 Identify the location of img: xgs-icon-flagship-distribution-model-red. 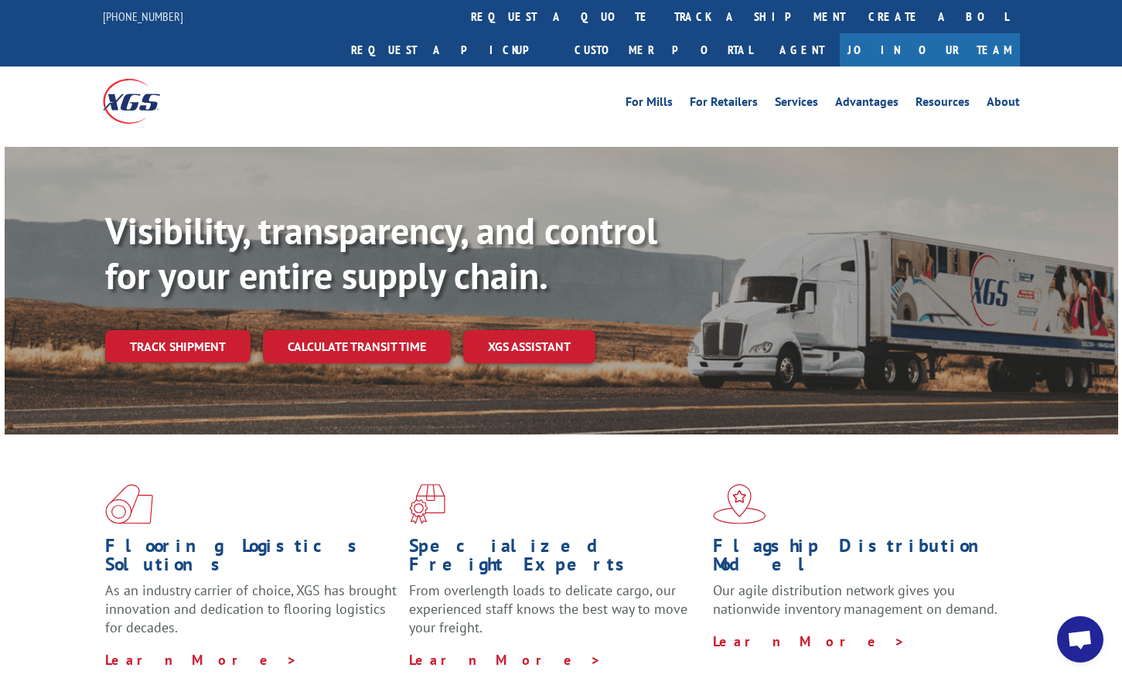
(739, 504).